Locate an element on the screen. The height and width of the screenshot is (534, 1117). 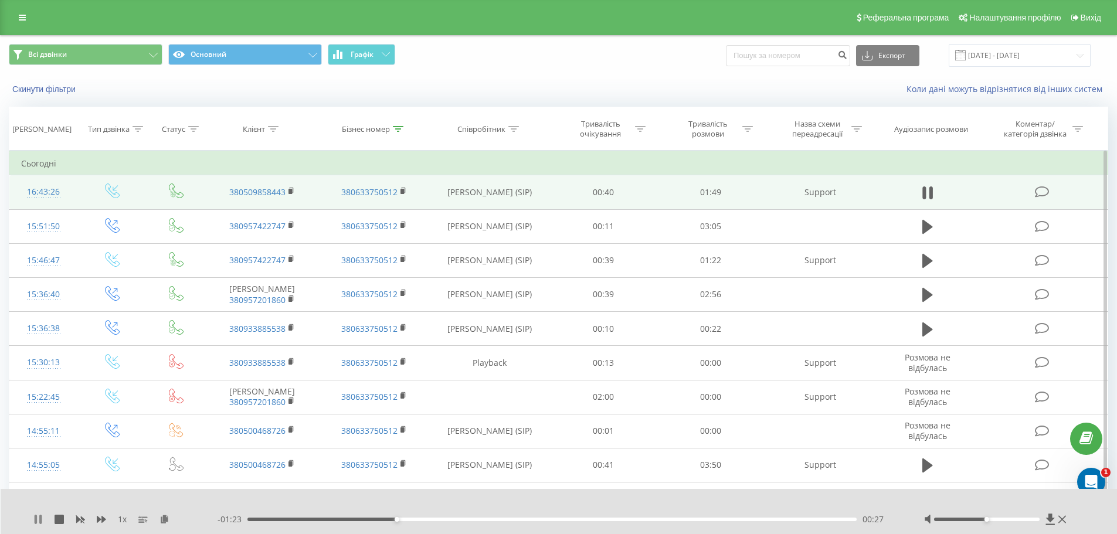
div: 15:30:13 is located at coordinates (43, 362).